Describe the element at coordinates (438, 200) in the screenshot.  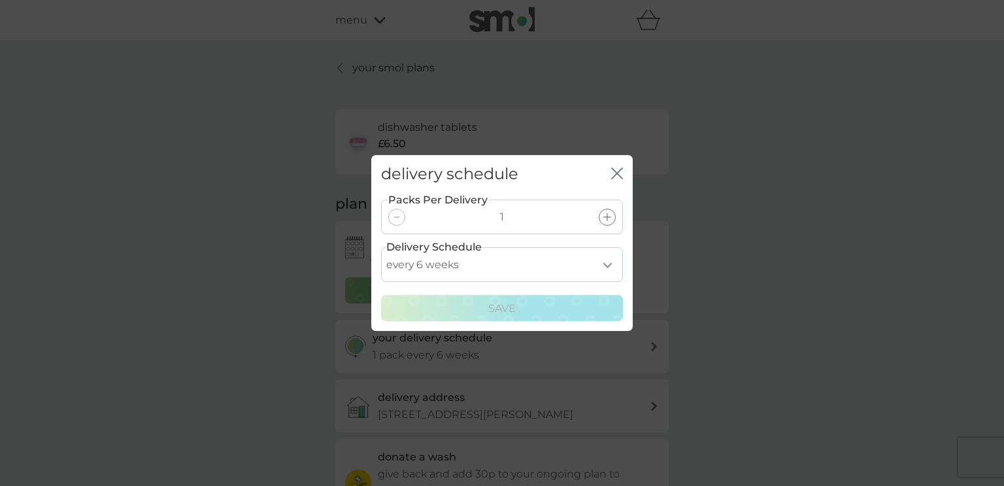
I see `label: Packs Per Delivery` at that location.